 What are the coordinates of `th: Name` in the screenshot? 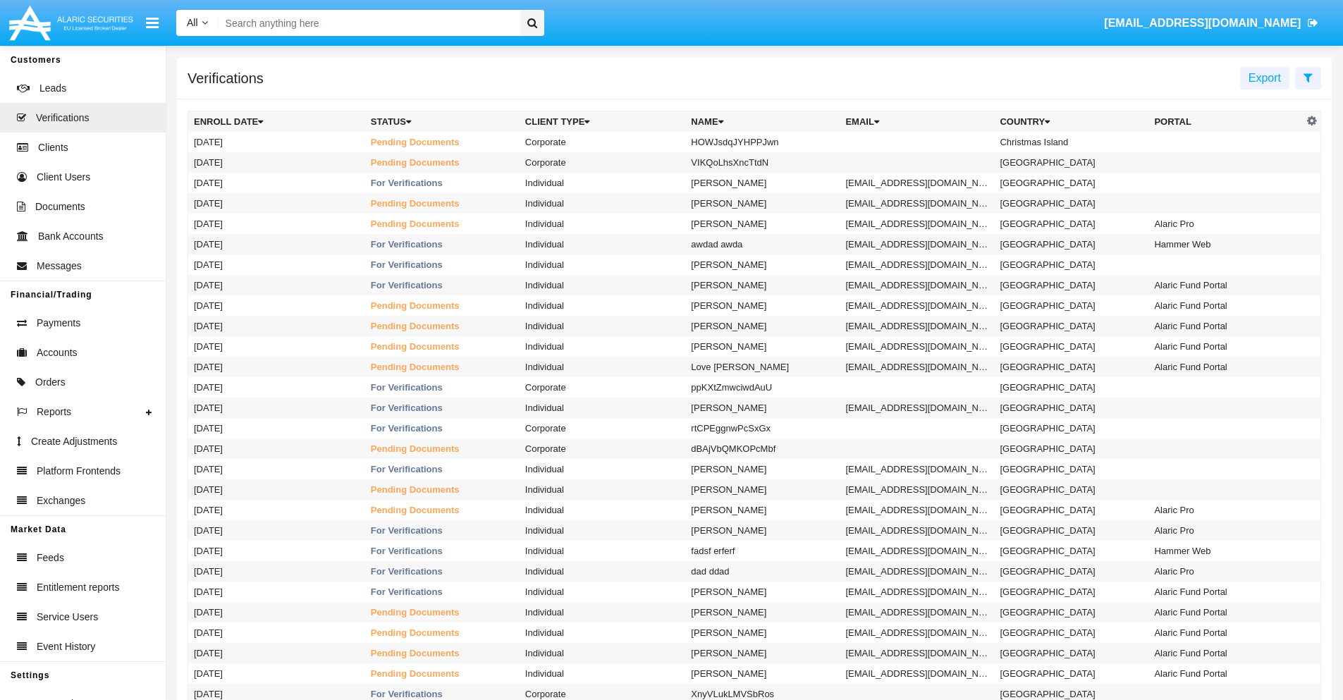 It's located at (762, 122).